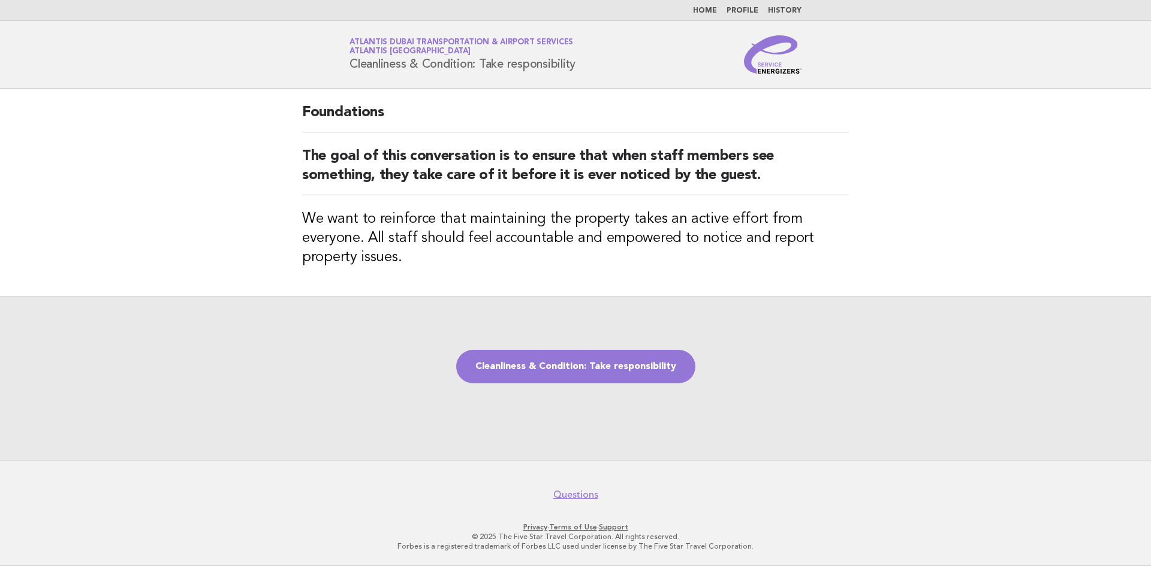 The image size is (1151, 566). What do you see at coordinates (575, 547) in the screenshot?
I see `p: Forbes is a registered trademark of Forbes LLC used under license by The Five Star Travel Corpora...` at bounding box center [575, 547].